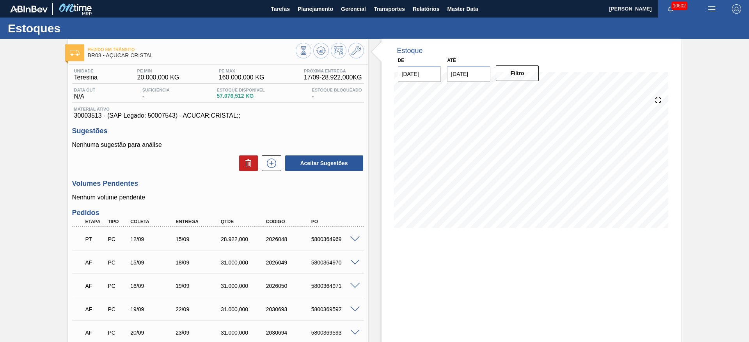  What do you see at coordinates (289, 222) in the screenshot?
I see `div: Código` at bounding box center [289, 222].